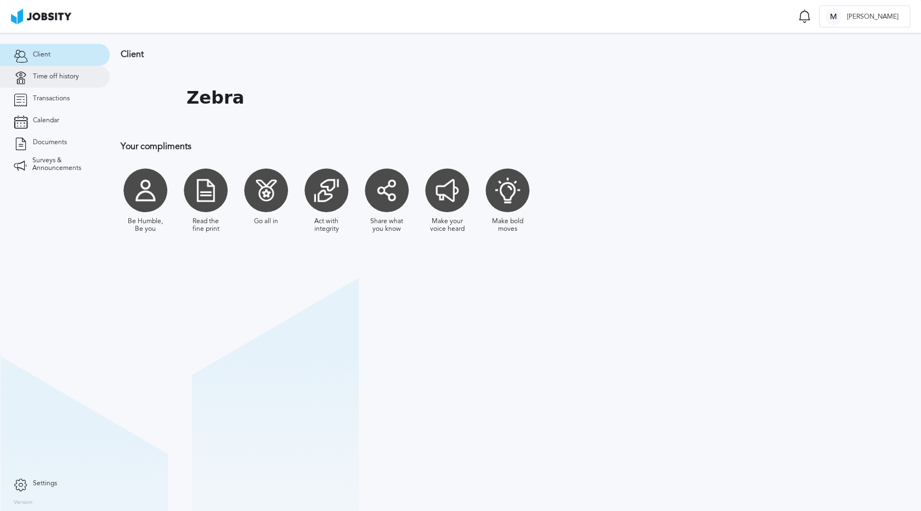 The height and width of the screenshot is (511, 921). What do you see at coordinates (387, 225) in the screenshot?
I see `div: Share what you know` at bounding box center [387, 225].